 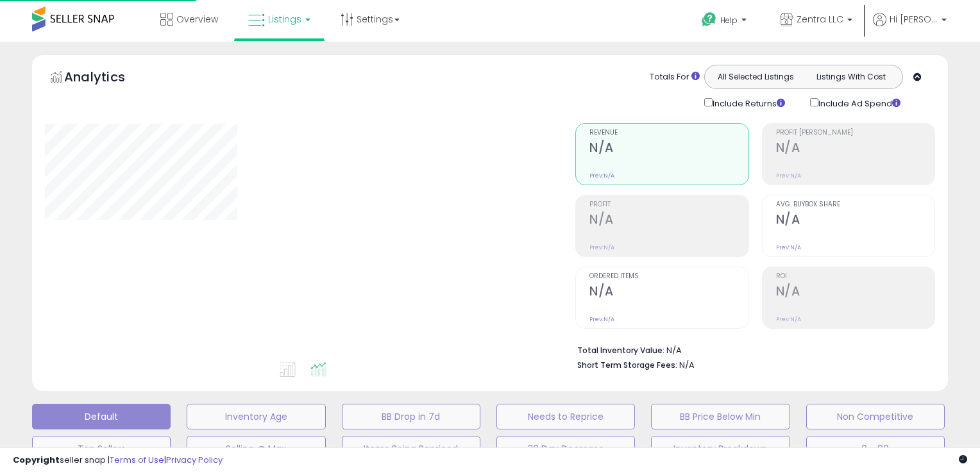 I want to click on div: seller snap | |, so click(x=117, y=461).